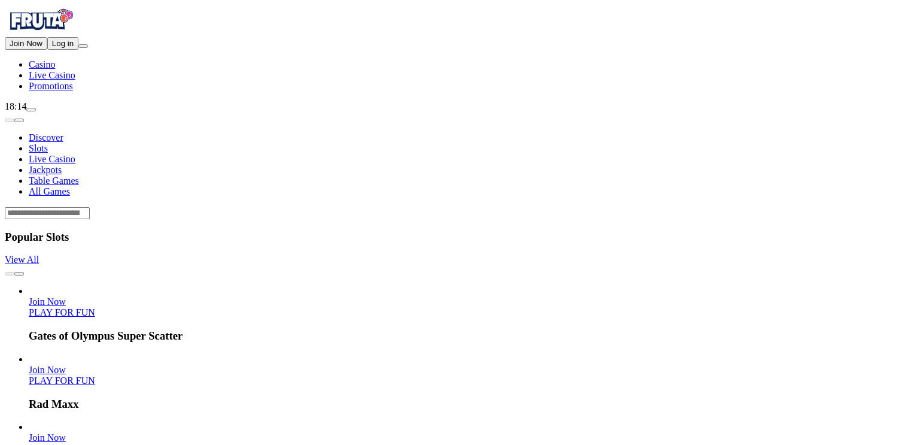  Describe the element at coordinates (46, 137) in the screenshot. I see `span: Discover` at that location.